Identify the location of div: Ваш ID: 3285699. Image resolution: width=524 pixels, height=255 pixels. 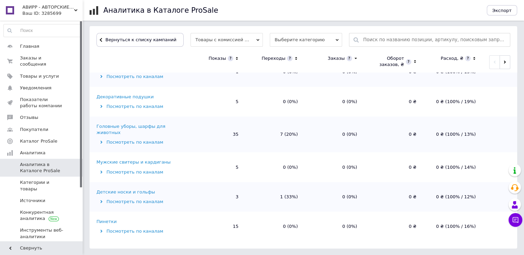
(52, 13).